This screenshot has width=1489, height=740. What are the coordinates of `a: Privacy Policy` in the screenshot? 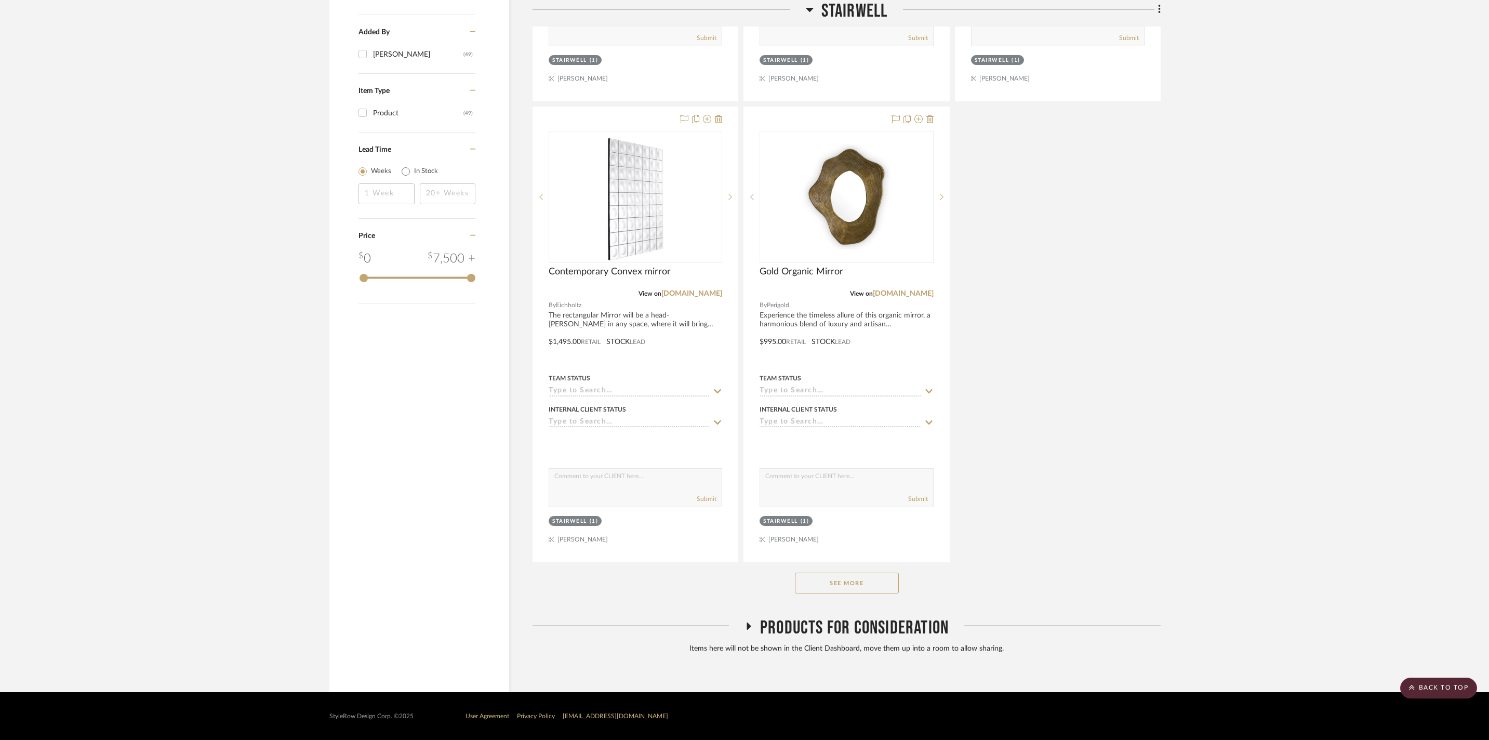 It's located at (536, 716).